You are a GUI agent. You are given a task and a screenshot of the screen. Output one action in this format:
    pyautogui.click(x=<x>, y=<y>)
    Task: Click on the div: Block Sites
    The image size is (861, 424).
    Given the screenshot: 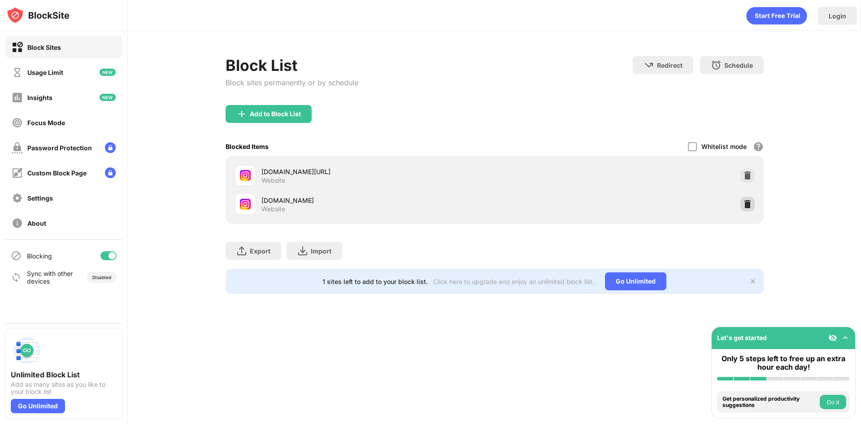 What is the action you would take?
    pyautogui.click(x=44, y=47)
    